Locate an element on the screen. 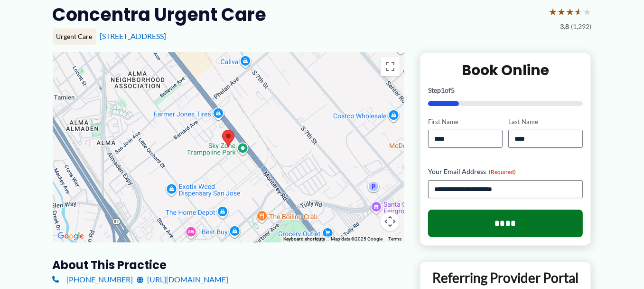 This screenshot has height=289, width=644. p: Referring Provider Portal is located at coordinates (506, 277).